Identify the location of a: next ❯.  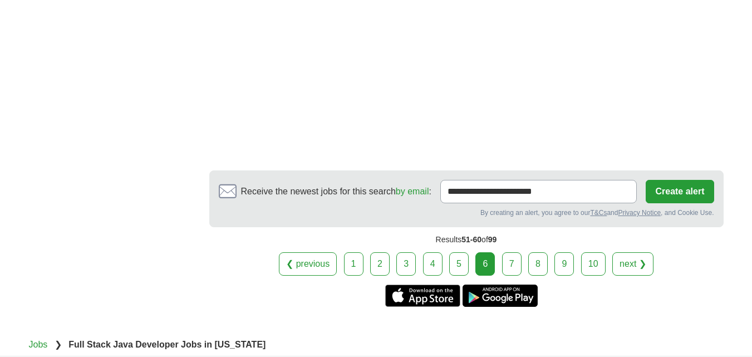
(633, 264).